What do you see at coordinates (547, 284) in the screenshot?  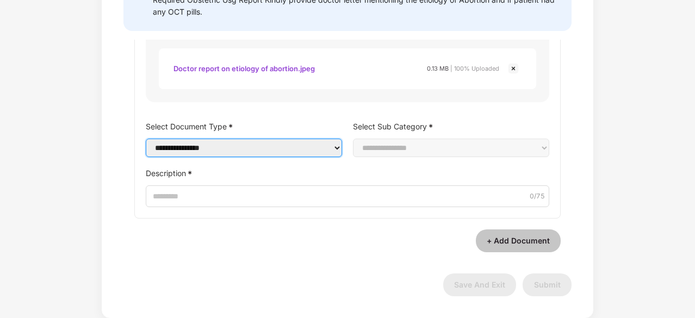 I see `span: Submit` at bounding box center [547, 284].